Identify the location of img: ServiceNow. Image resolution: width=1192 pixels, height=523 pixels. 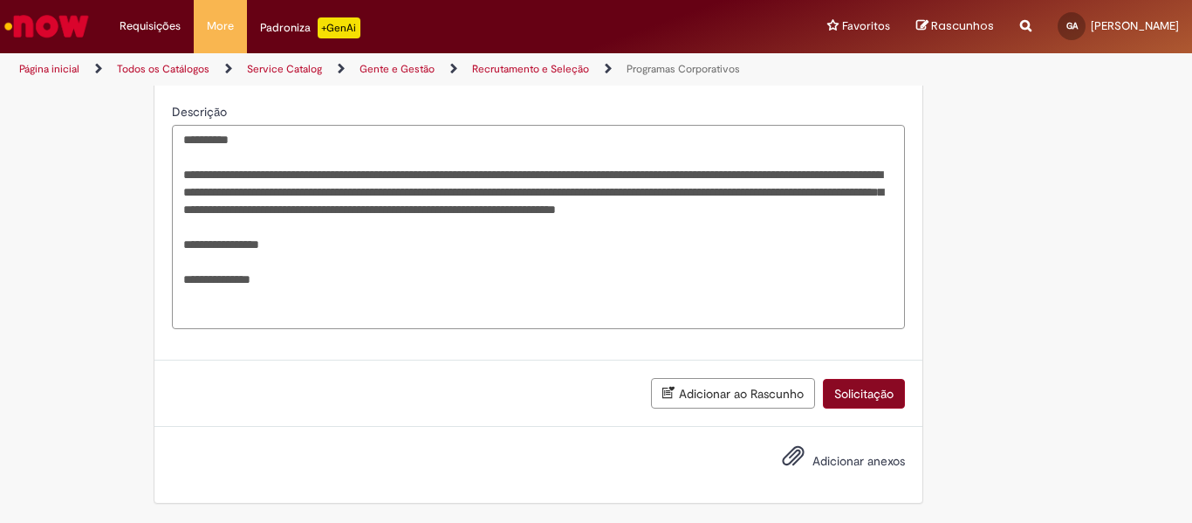
(46, 26).